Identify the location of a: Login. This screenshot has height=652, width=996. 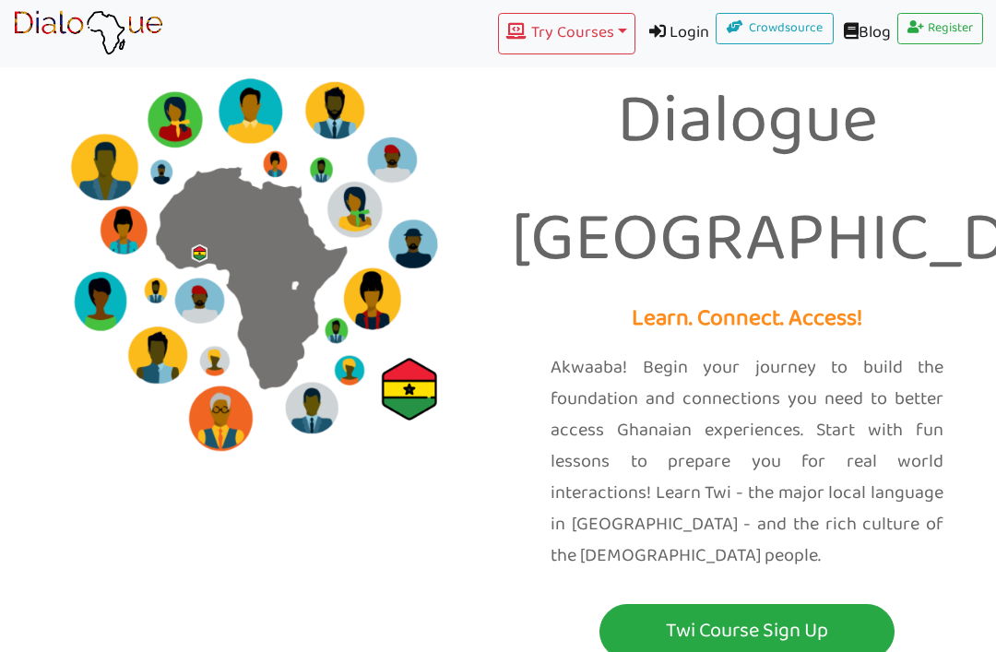
(676, 33).